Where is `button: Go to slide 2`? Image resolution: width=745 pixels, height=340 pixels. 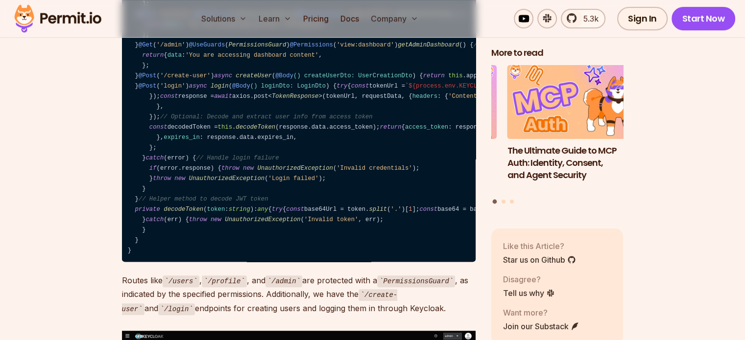
button: Go to slide 2 is located at coordinates (503, 202).